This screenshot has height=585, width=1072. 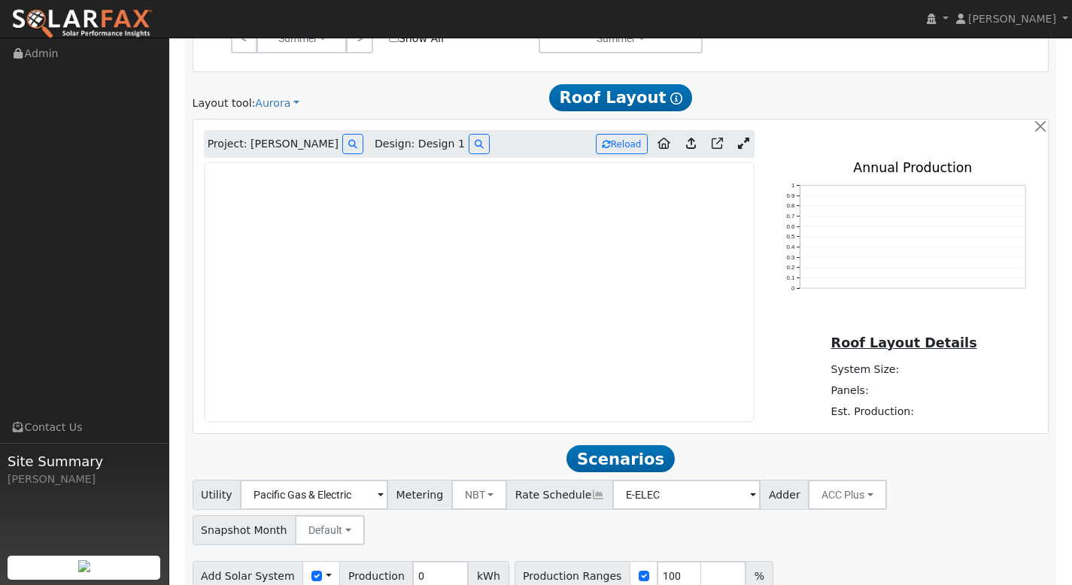 What do you see at coordinates (277, 103) in the screenshot?
I see `a: Aurora` at bounding box center [277, 103].